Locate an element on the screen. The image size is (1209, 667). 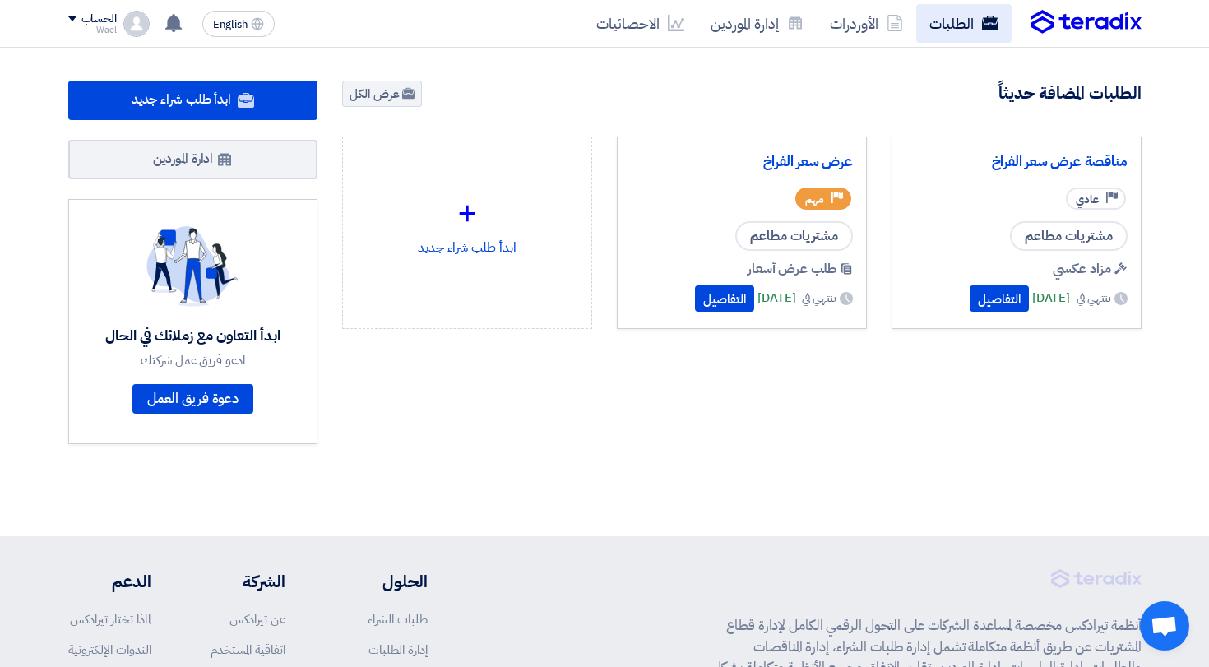
img: Teradix logo is located at coordinates (1087, 22).